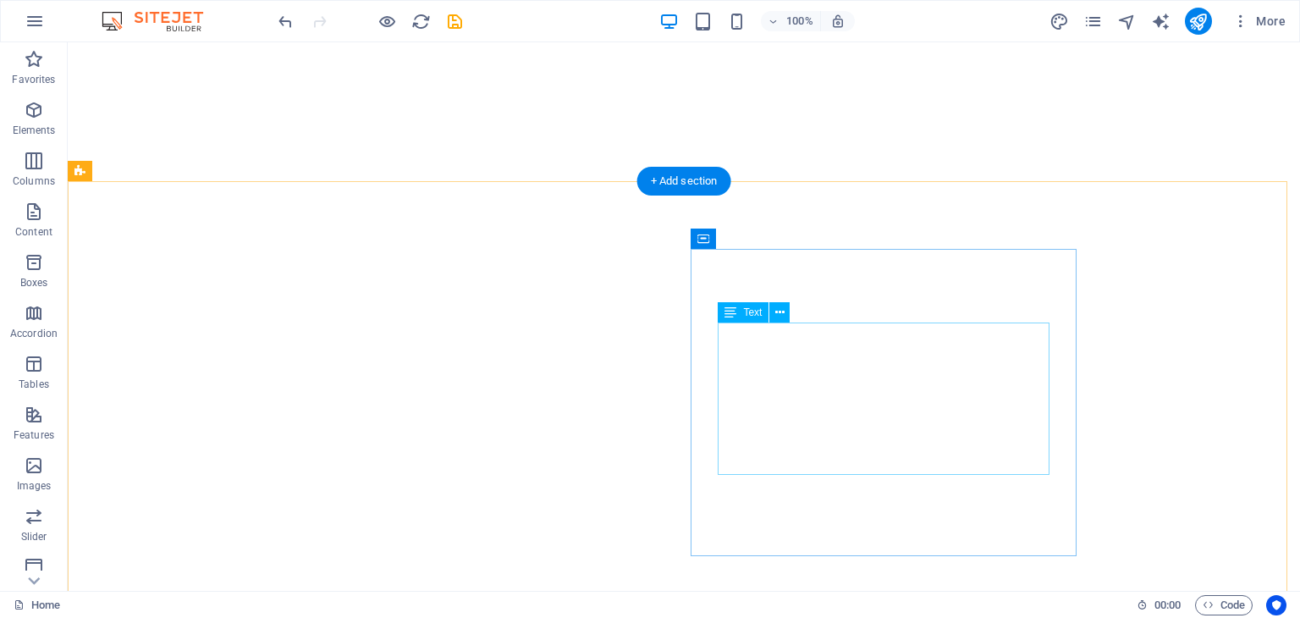  I want to click on i: Pages (Ctrl+Alt+S), so click(1092, 21).